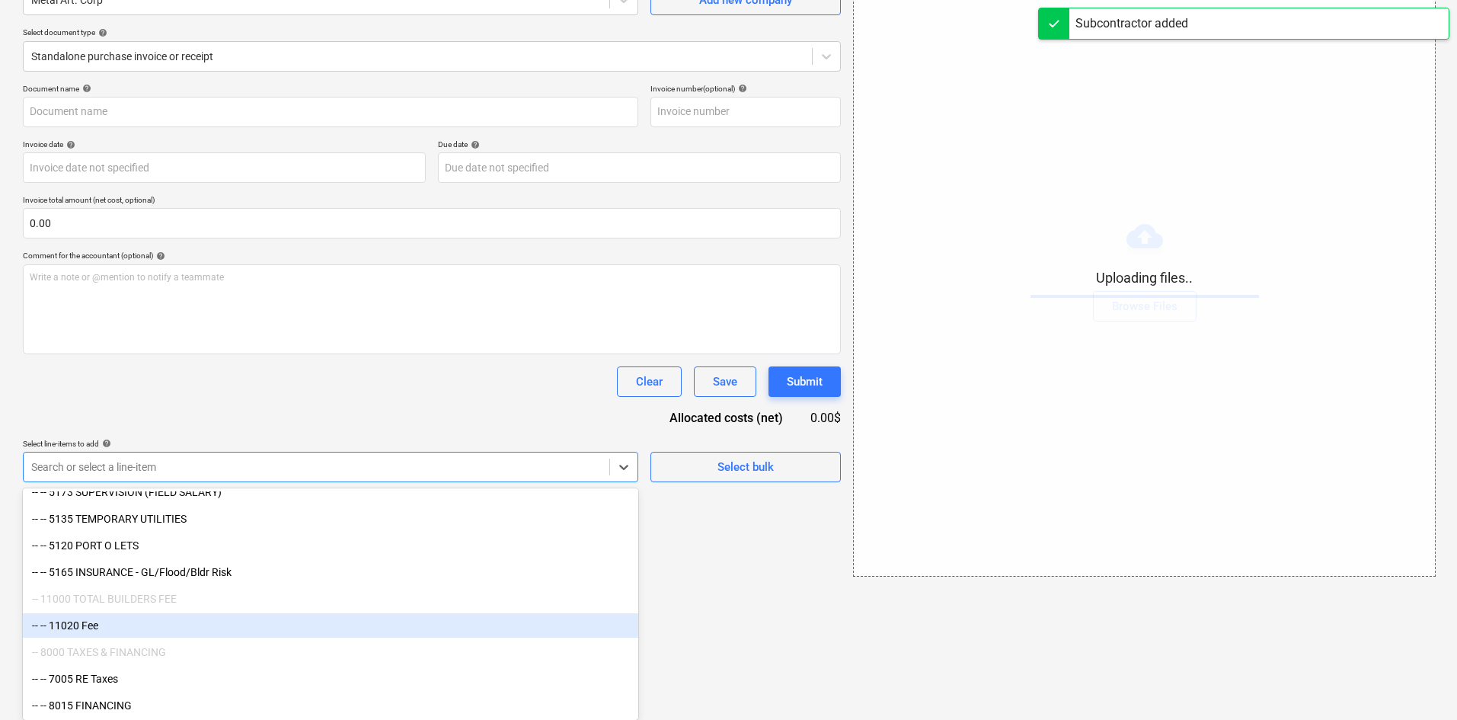 This screenshot has width=1457, height=720. Describe the element at coordinates (725, 382) in the screenshot. I see `div: Save` at that location.